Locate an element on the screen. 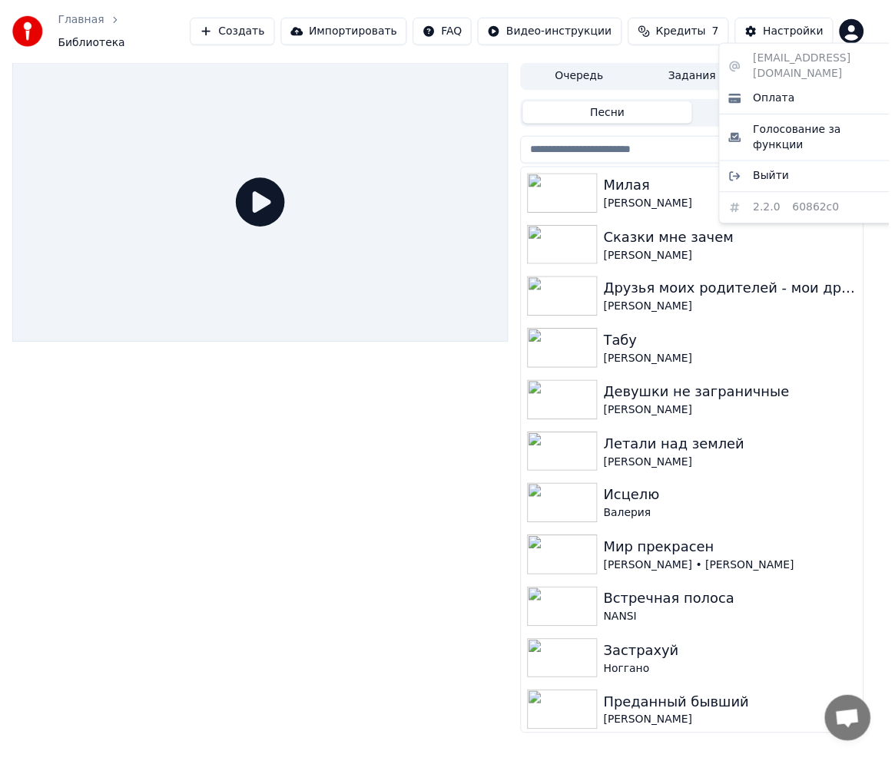 The width and height of the screenshot is (895, 761). button: FAQ is located at coordinates (445, 31).